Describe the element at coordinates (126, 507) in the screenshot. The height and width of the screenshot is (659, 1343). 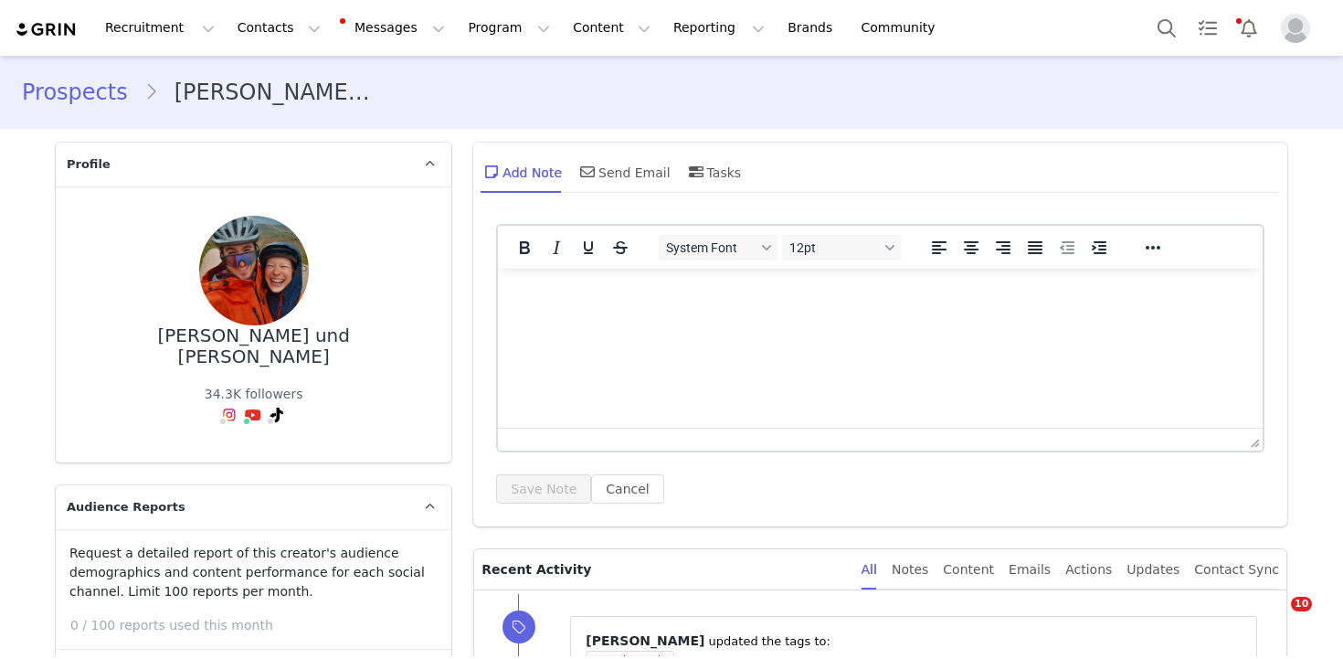
I see `span: Audience Reports` at that location.